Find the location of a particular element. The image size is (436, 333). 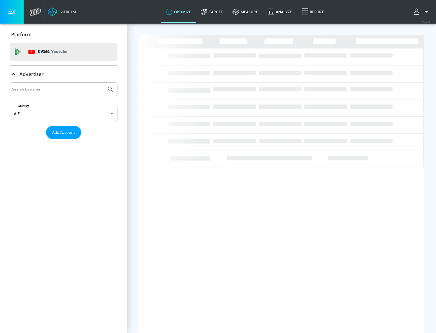

div: A-Z is located at coordinates (64, 114).